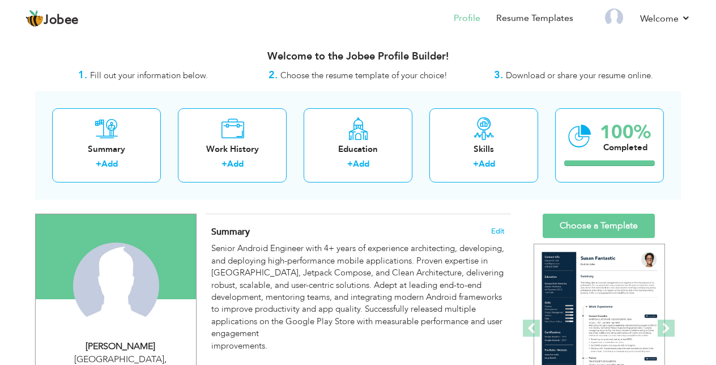 This screenshot has height=365, width=716. Describe the element at coordinates (625, 147) in the screenshot. I see `div: Completed` at that location.